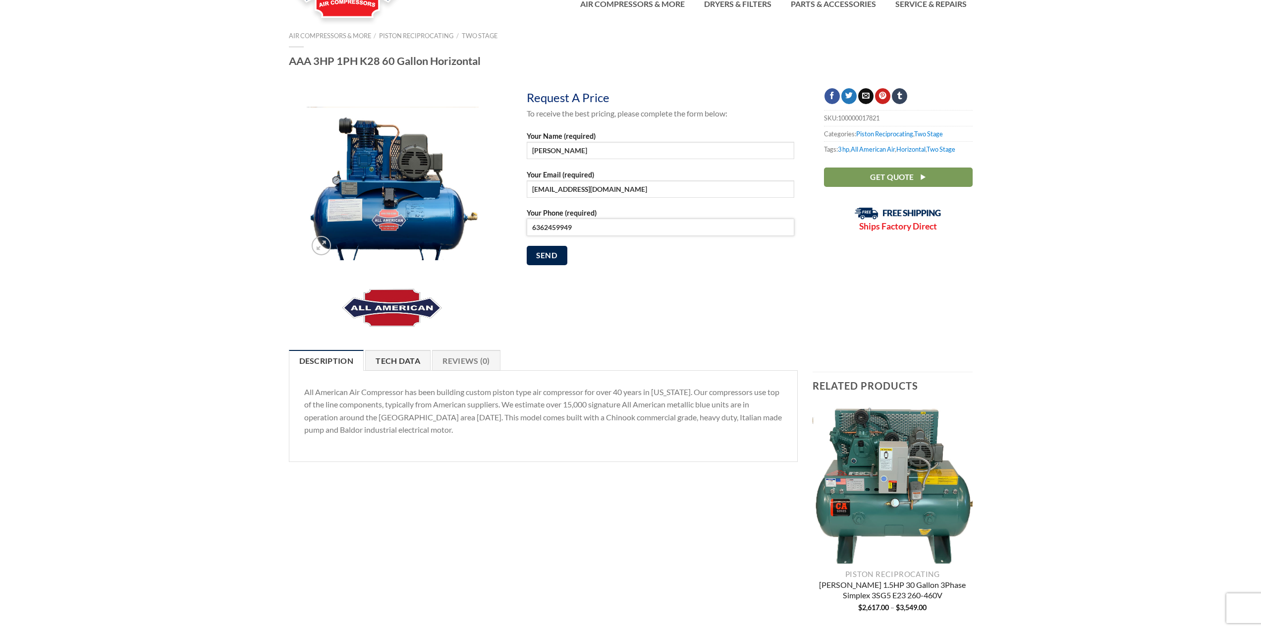 This screenshot has height=630, width=1261. I want to click on p: All American Air Compressor has been building custom piston type air compressor for over 40 years..., so click(544, 411).